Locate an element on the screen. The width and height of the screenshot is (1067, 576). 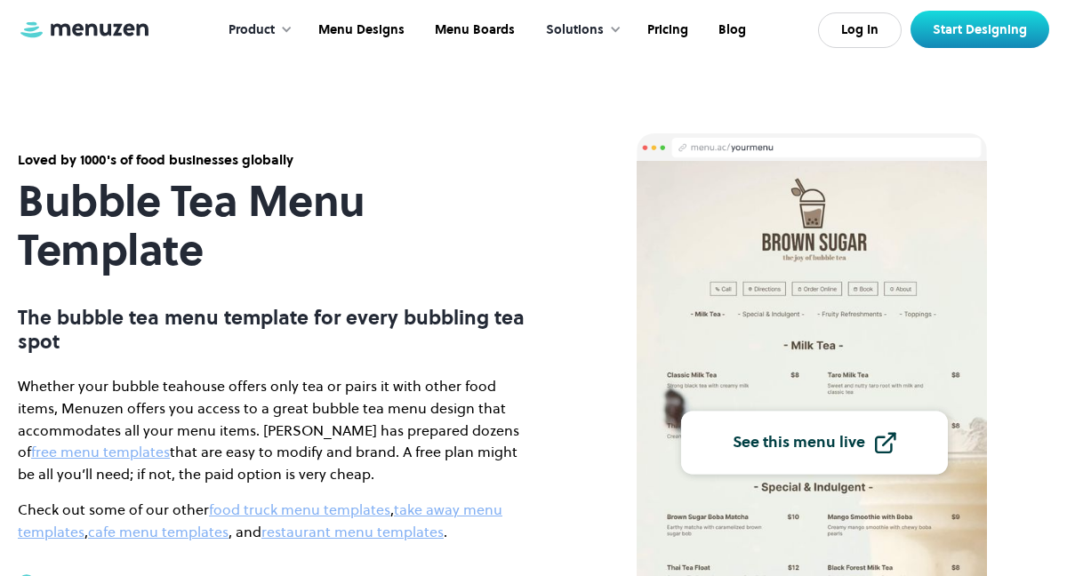
a: See this menu live is located at coordinates (814, 442).